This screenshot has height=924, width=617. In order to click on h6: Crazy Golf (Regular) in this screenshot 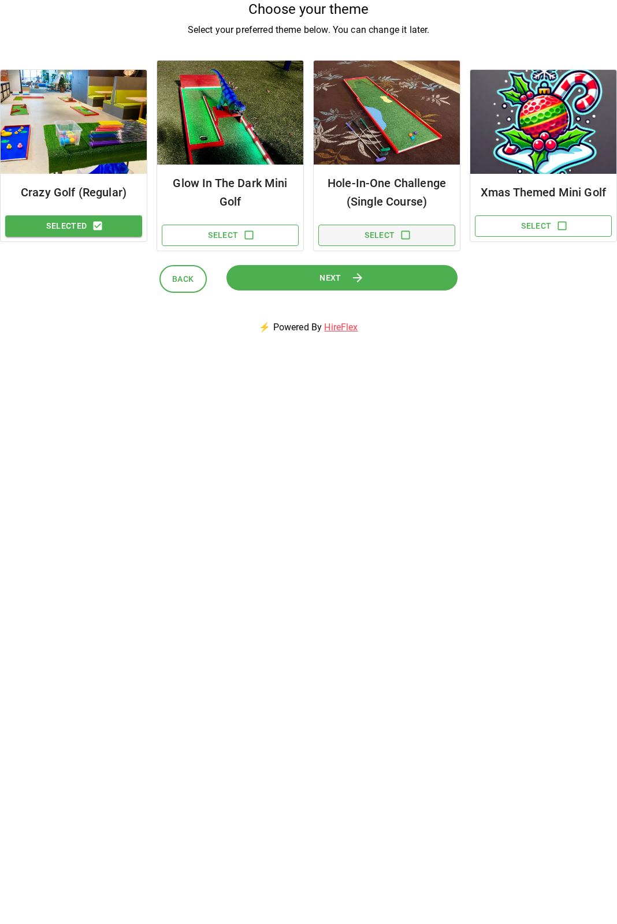, I will do `click(73, 192)`.